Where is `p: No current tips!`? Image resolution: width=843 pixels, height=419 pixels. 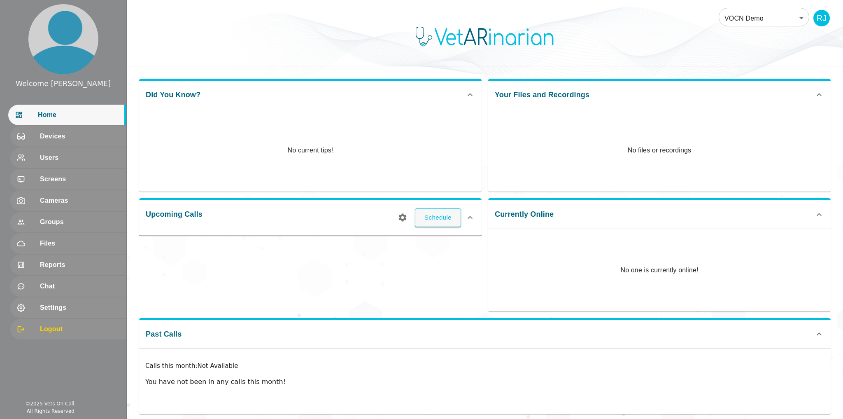 p: No current tips! is located at coordinates (311, 150).